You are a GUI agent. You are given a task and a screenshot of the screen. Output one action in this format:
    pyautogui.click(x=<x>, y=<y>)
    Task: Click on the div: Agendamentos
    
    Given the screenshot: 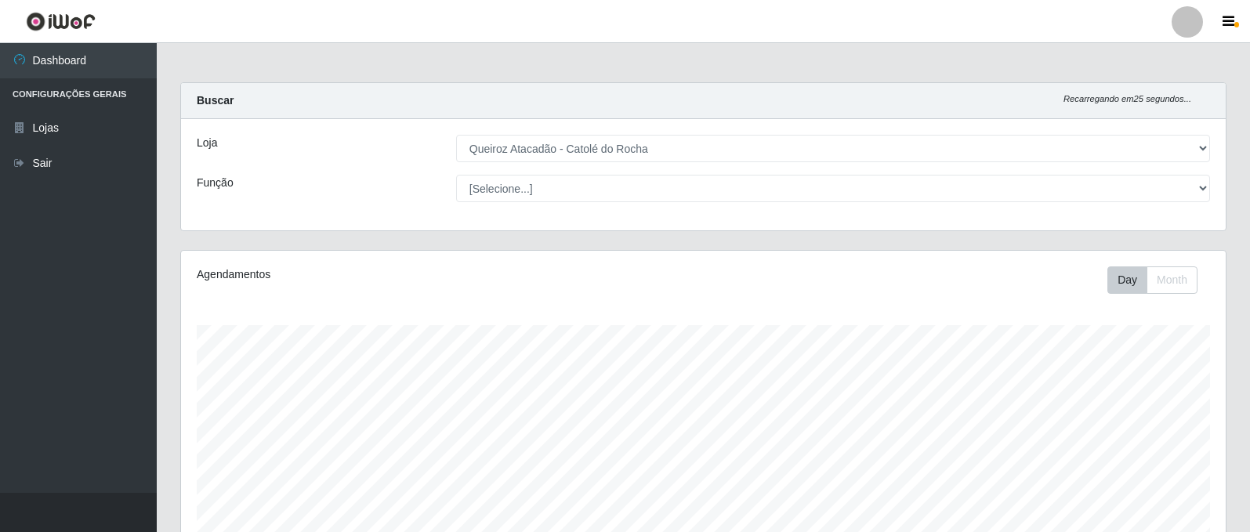 What is the action you would take?
    pyautogui.click(x=401, y=274)
    